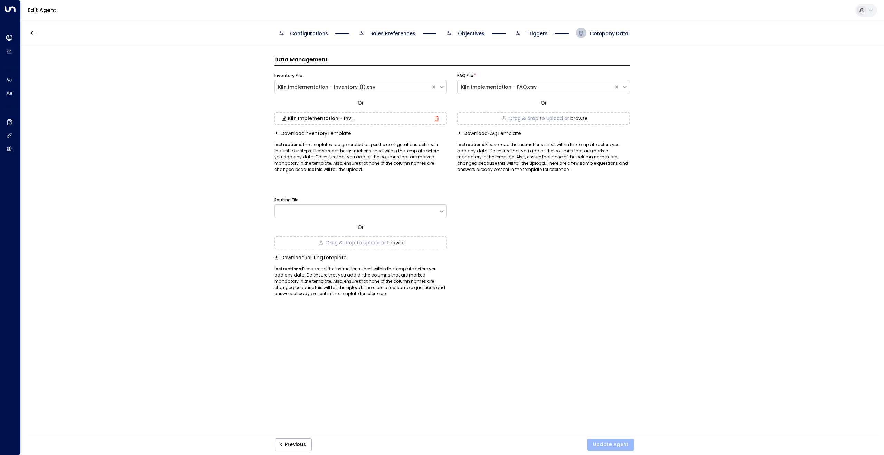  I want to click on button: DownloadFAQTemplate, so click(489, 133).